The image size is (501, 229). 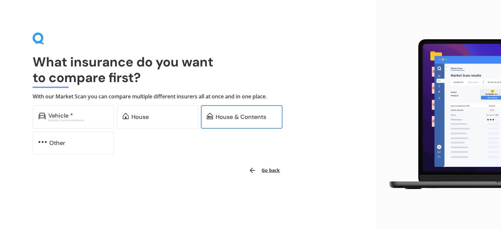 I want to click on div: House & Contents, so click(x=241, y=117).